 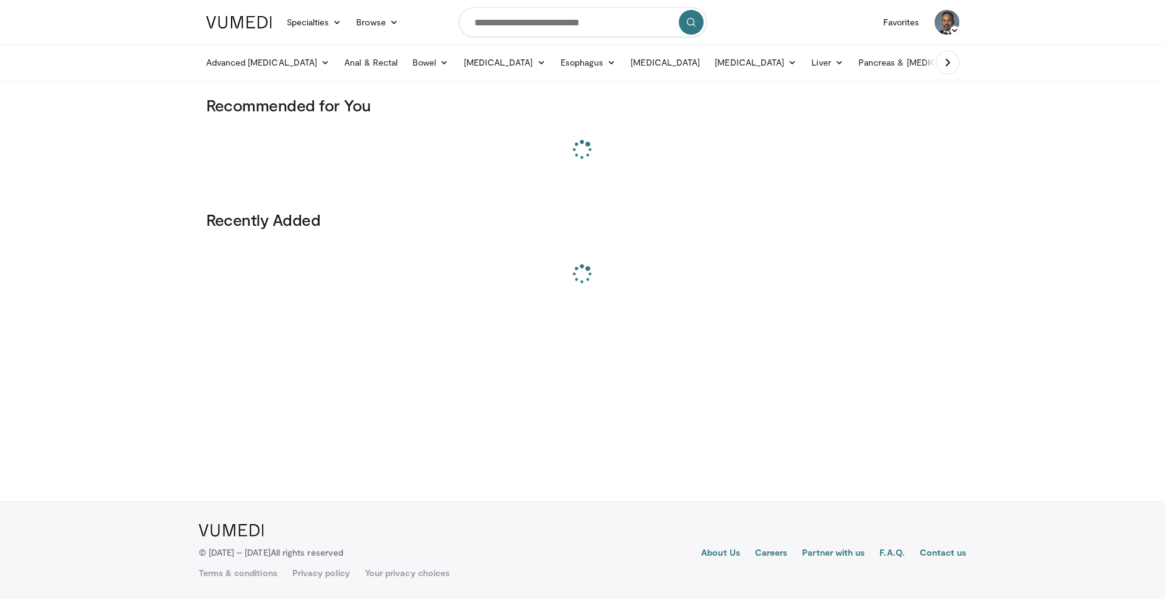 I want to click on a: Your privacy choices, so click(x=407, y=573).